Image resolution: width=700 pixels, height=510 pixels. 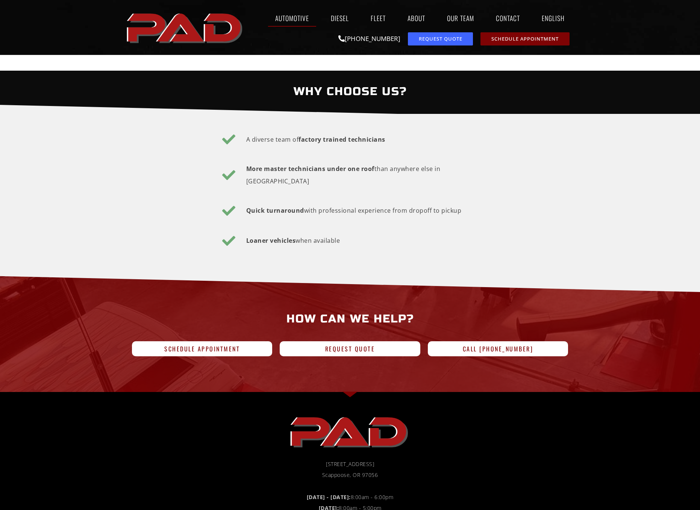 I want to click on a: Fleet, so click(x=378, y=18).